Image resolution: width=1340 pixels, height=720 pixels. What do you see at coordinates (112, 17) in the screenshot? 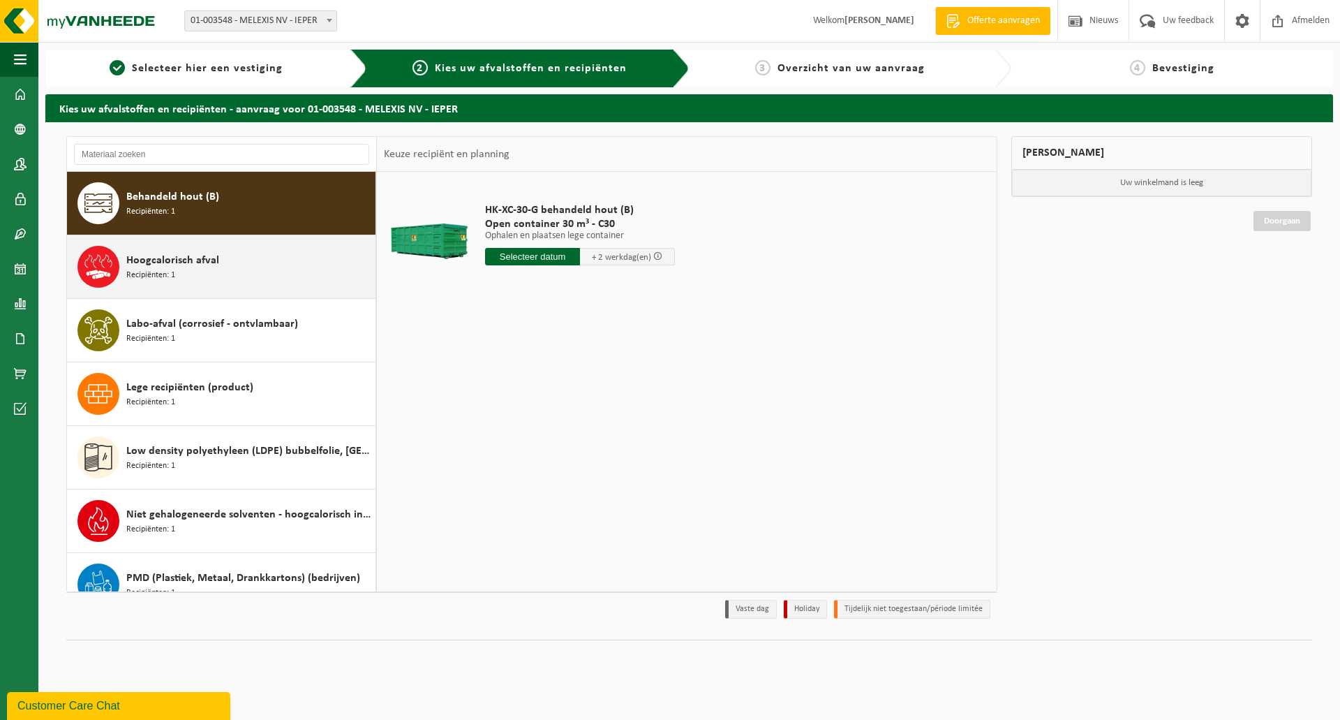
I see `div: Customer Care Chat` at bounding box center [112, 17].